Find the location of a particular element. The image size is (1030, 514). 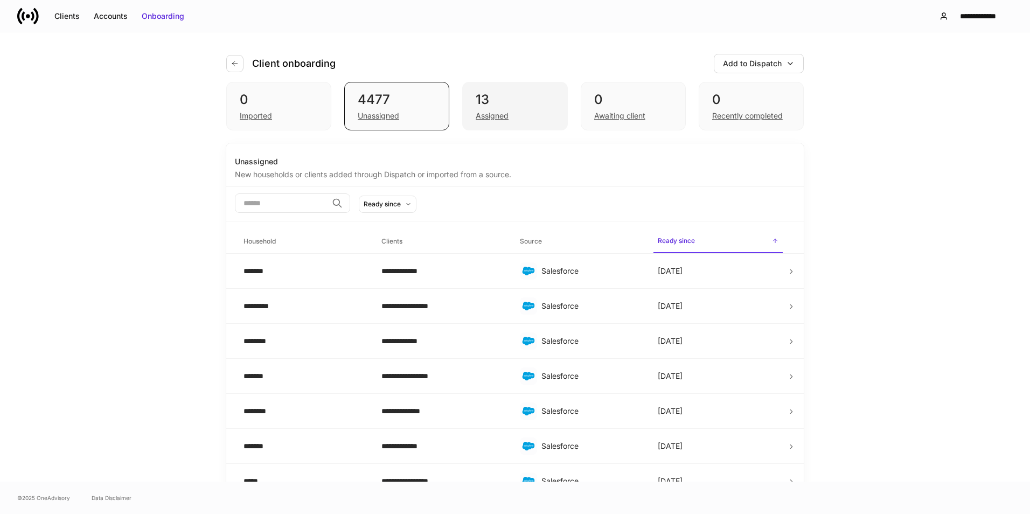

div: Add to Dispatch is located at coordinates (752, 64).